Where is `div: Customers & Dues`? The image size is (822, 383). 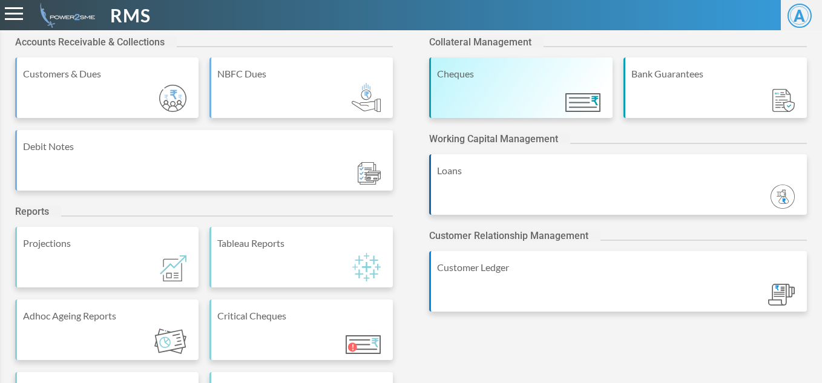 div: Customers & Dues is located at coordinates (108, 74).